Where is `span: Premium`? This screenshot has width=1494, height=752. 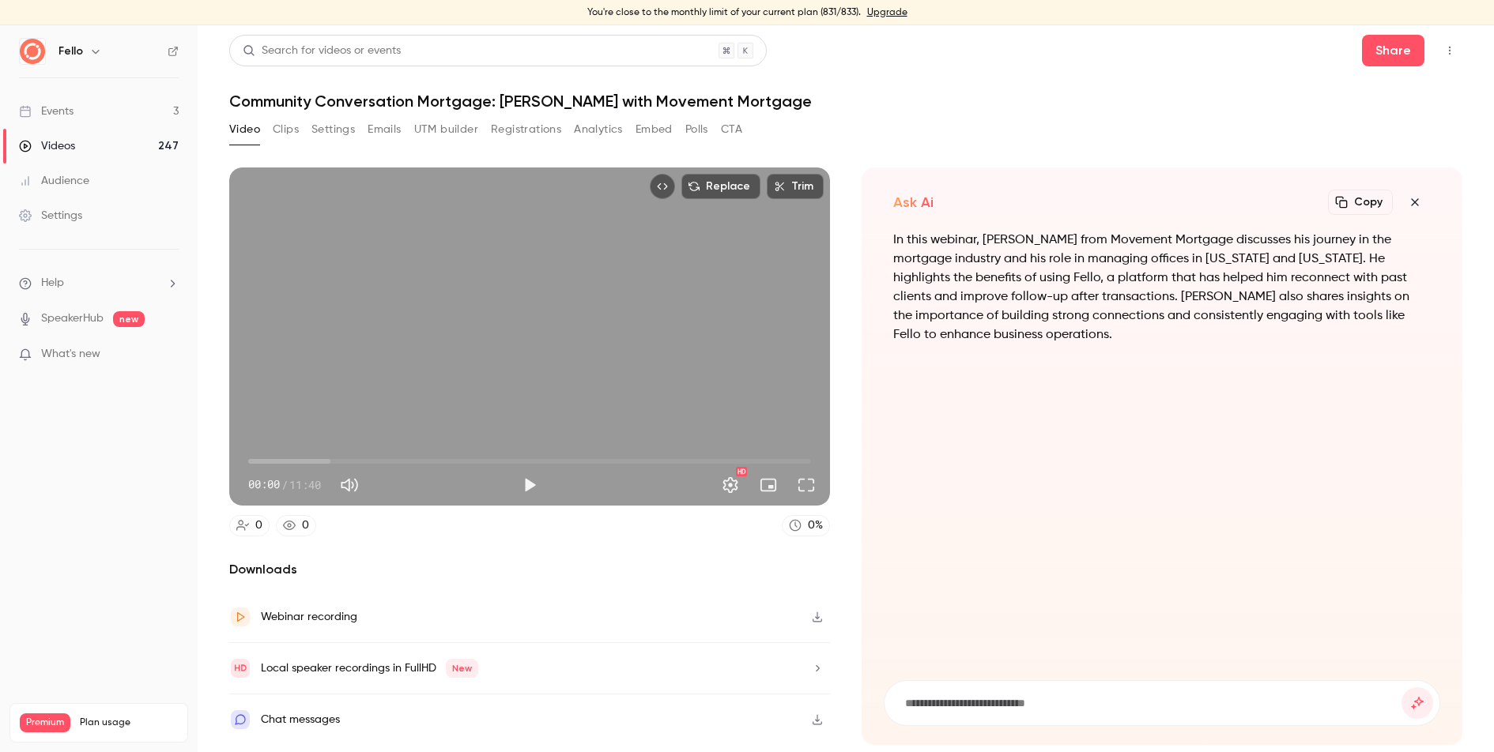 span: Premium is located at coordinates (45, 723).